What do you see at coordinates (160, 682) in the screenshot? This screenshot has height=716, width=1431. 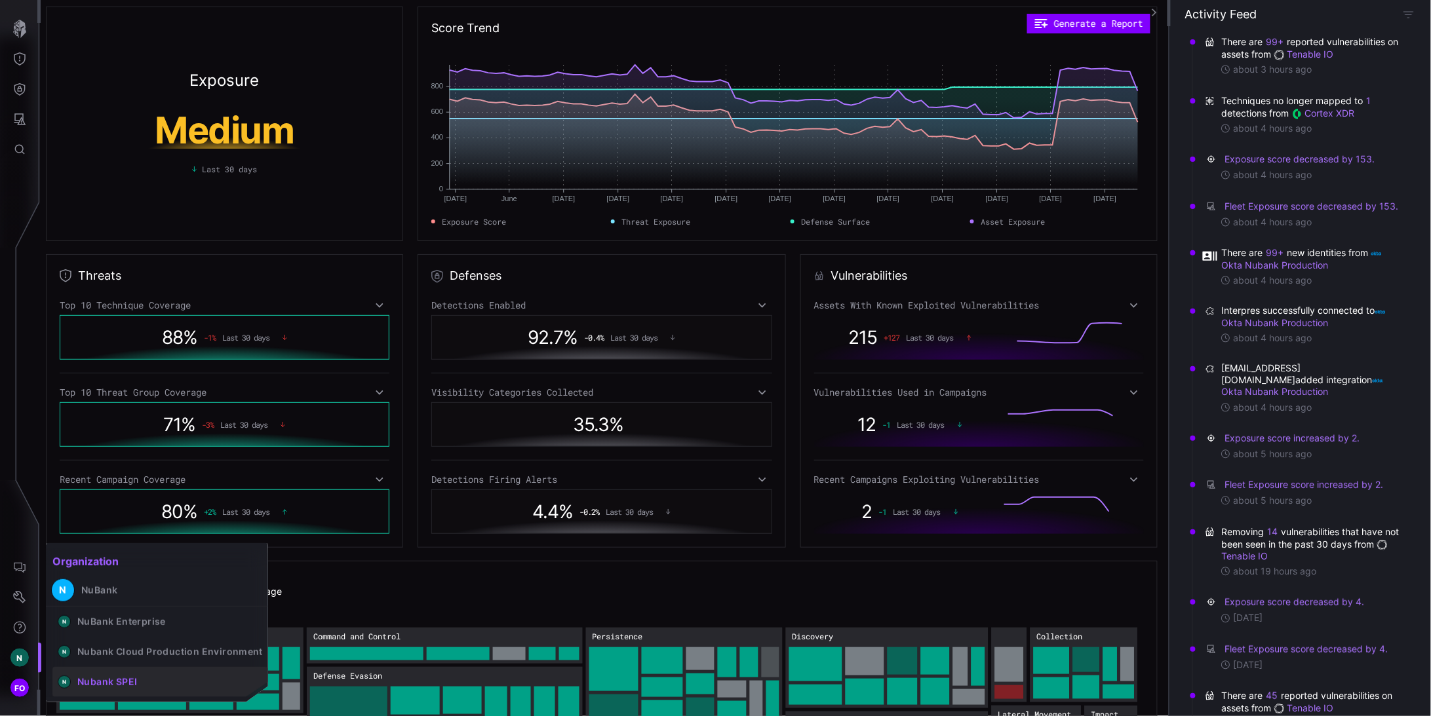 I see `button: NNubank SPEI` at bounding box center [160, 682].